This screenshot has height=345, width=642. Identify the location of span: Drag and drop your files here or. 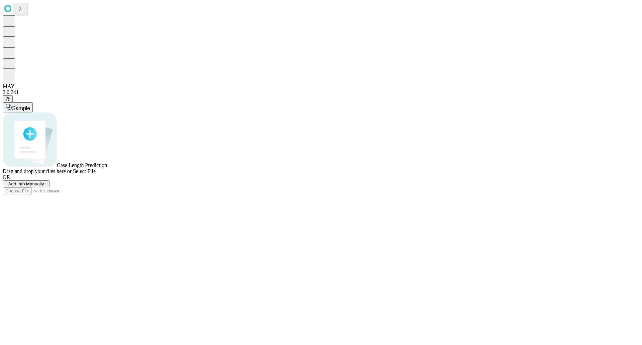
(37, 171).